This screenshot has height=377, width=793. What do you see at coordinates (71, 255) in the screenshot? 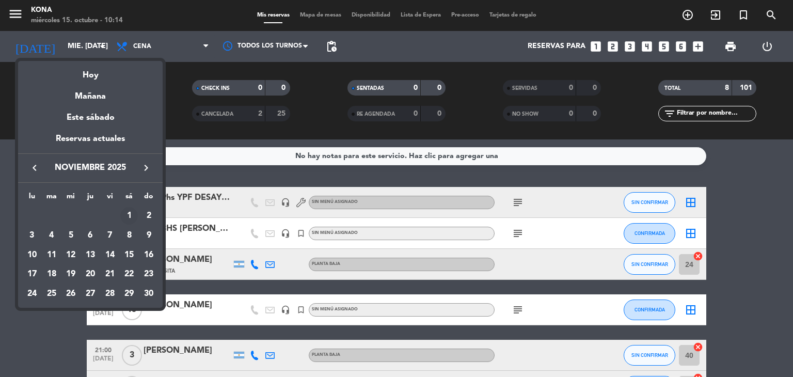
I see `div: 12` at bounding box center [71, 255].